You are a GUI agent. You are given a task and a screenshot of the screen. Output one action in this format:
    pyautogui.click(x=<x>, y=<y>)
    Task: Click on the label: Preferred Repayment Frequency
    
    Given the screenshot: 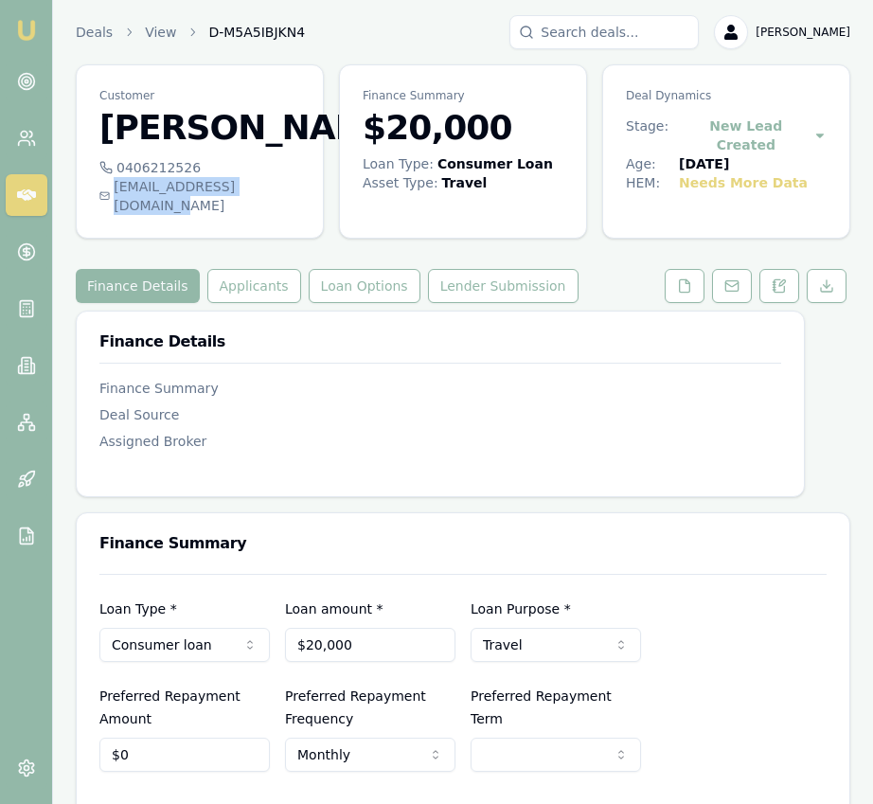 What is the action you would take?
    pyautogui.click(x=355, y=707)
    